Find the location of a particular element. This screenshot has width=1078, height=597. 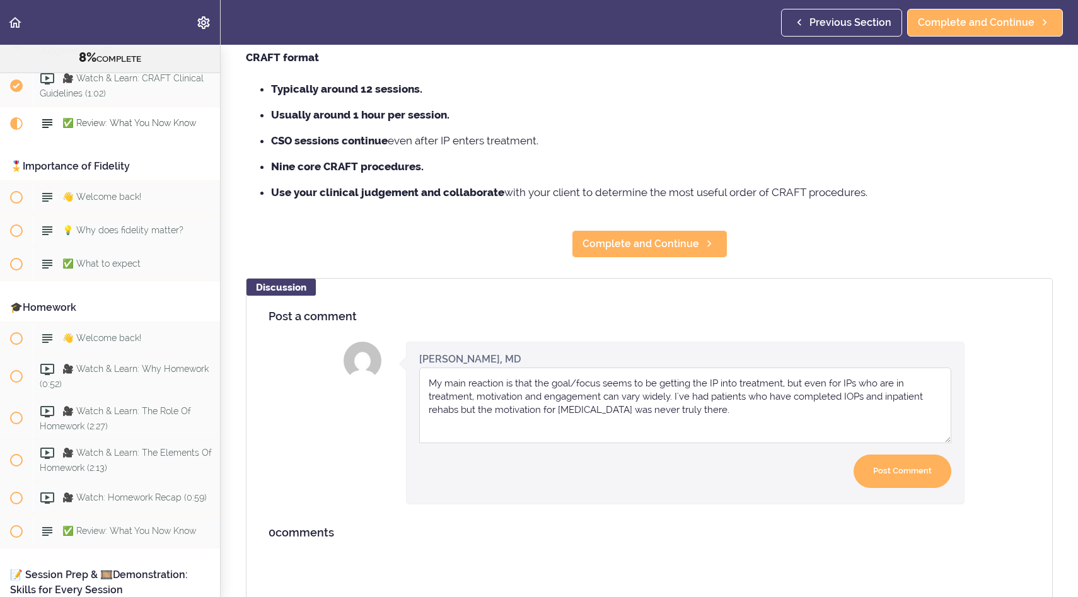

strong: CRAFT format is located at coordinates (282, 57).